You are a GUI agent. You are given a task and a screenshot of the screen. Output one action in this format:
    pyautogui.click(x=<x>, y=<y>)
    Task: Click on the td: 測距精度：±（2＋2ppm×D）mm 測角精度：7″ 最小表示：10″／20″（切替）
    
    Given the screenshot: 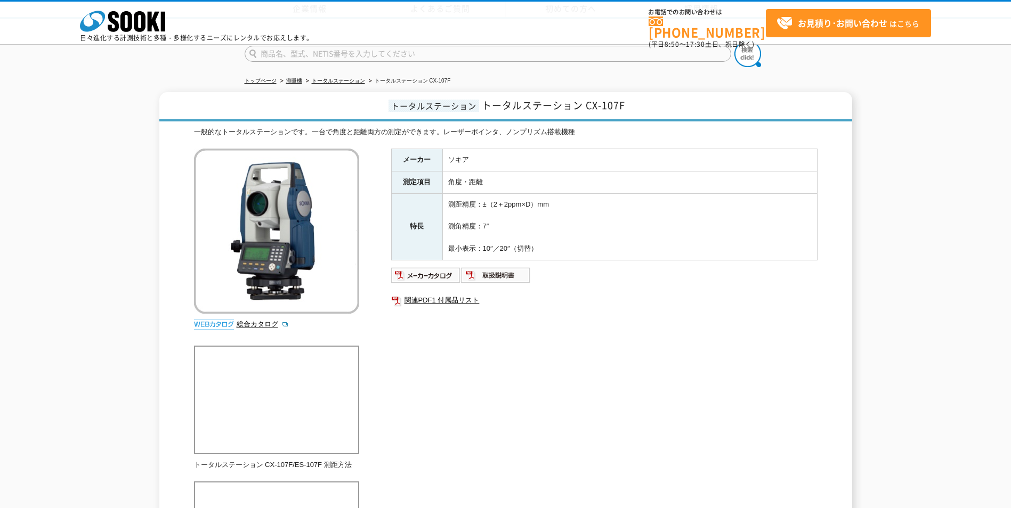 What is the action you would take?
    pyautogui.click(x=629, y=226)
    